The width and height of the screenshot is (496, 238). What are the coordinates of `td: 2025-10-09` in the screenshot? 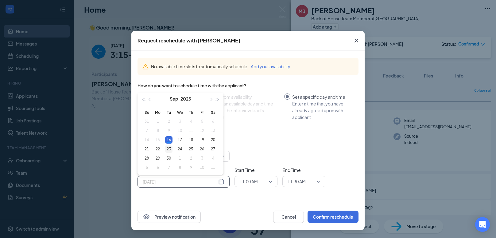 It's located at (191, 167).